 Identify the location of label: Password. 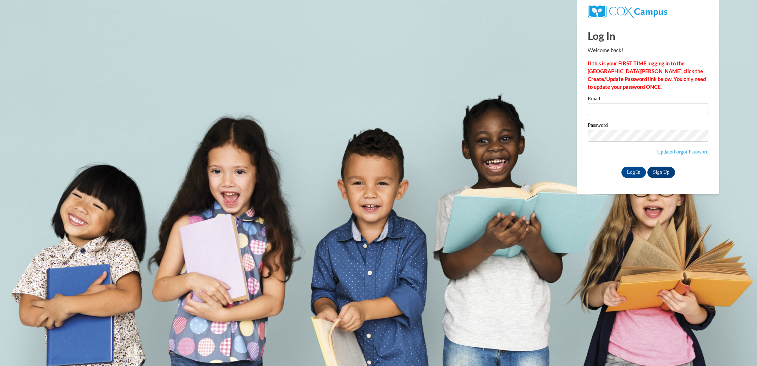
(648, 126).